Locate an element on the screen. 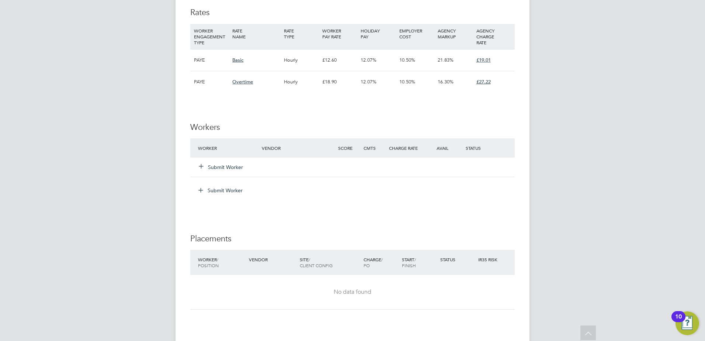 The height and width of the screenshot is (341, 705). span: £19.01 is located at coordinates (484, 60).